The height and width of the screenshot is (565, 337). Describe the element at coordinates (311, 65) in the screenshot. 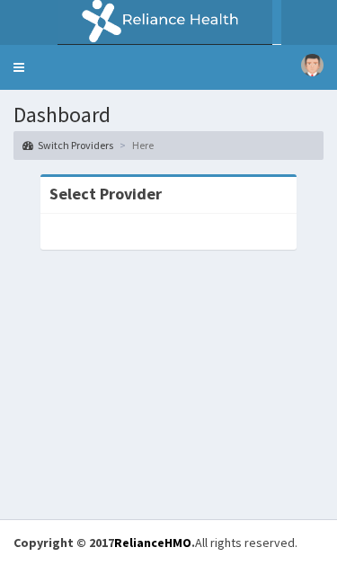

I see `img: User Image` at that location.